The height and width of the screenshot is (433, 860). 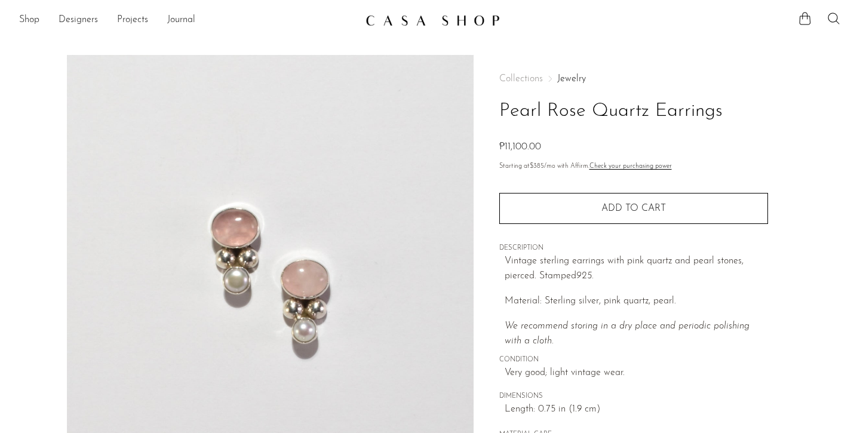 What do you see at coordinates (627, 334) in the screenshot?
I see `i: We recommend storing in a dry place and periodic polishing with a cloth.` at bounding box center [627, 334].